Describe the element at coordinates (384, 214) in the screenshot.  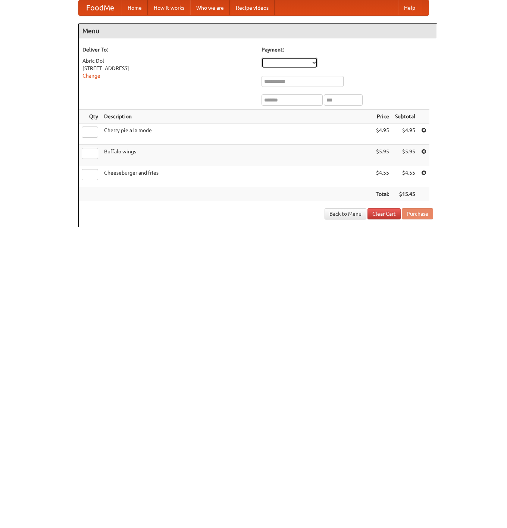
I see `a: Clear Cart` at that location.